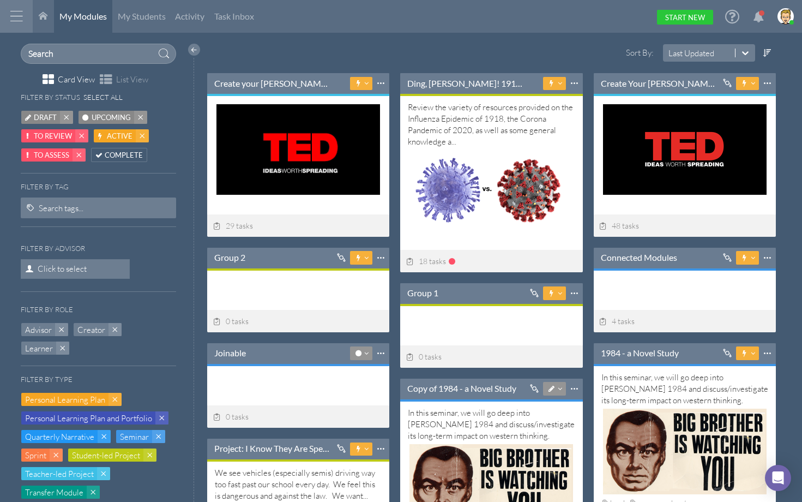 The width and height of the screenshot is (802, 502). I want to click on label: Sort By:, so click(631, 52).